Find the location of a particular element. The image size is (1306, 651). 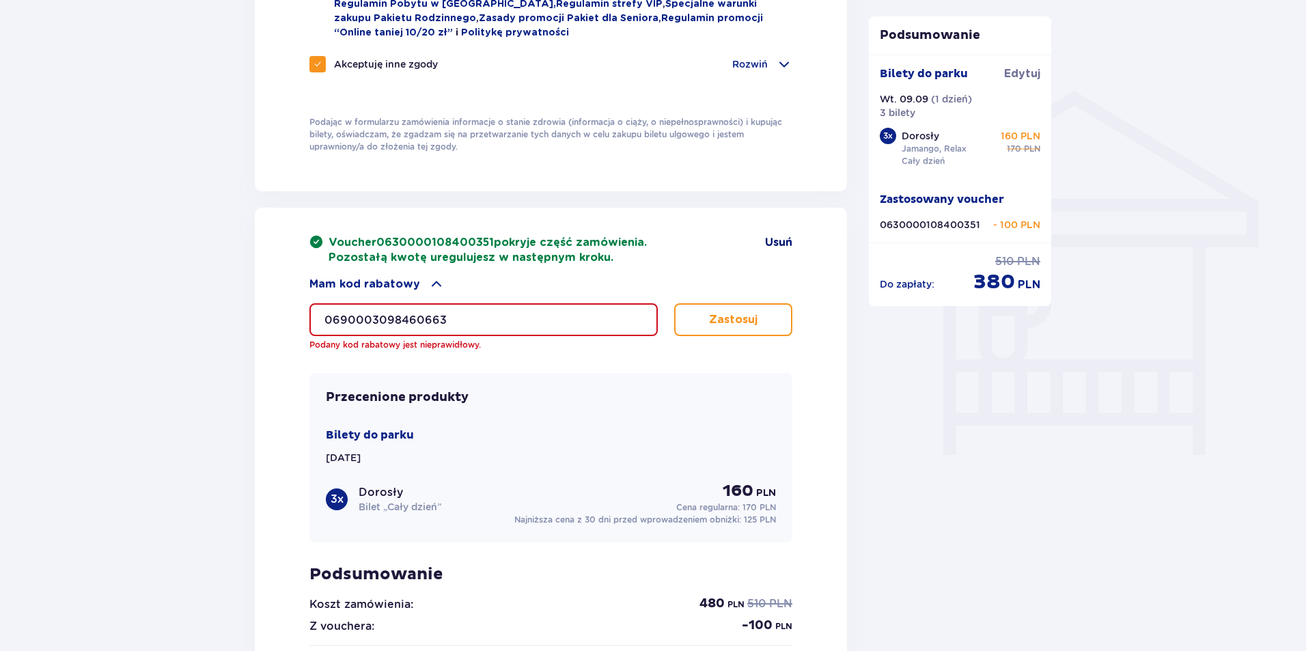

p: Podając w formularzu zamówienia informacje o stanie zdrowia (informacja o ciąży, o niepełnosprawn... is located at coordinates (550, 135).